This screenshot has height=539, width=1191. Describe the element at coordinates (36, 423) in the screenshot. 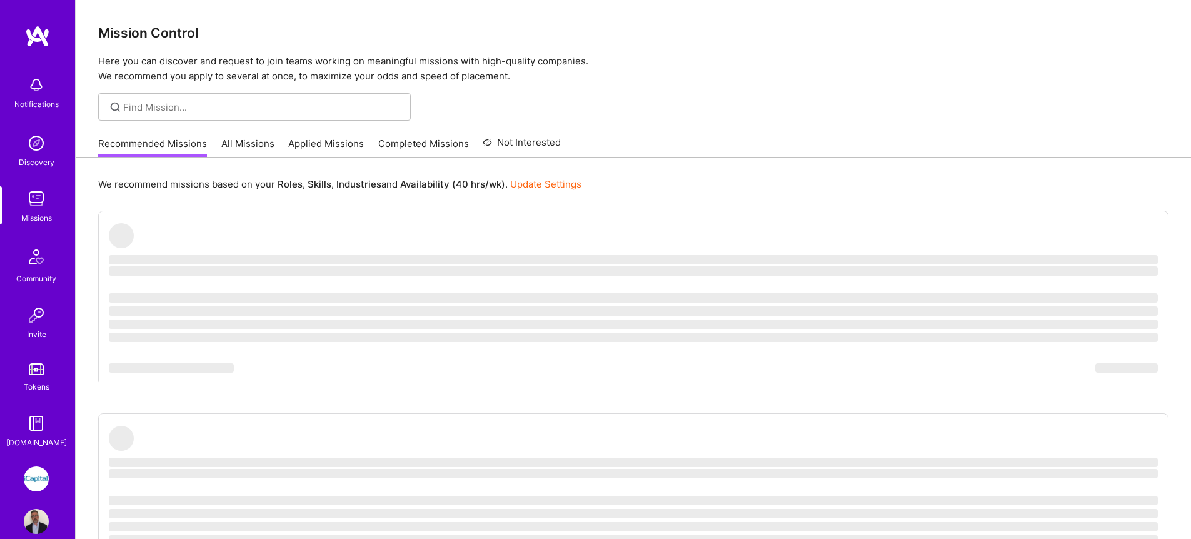

I see `img: guide book` at that location.